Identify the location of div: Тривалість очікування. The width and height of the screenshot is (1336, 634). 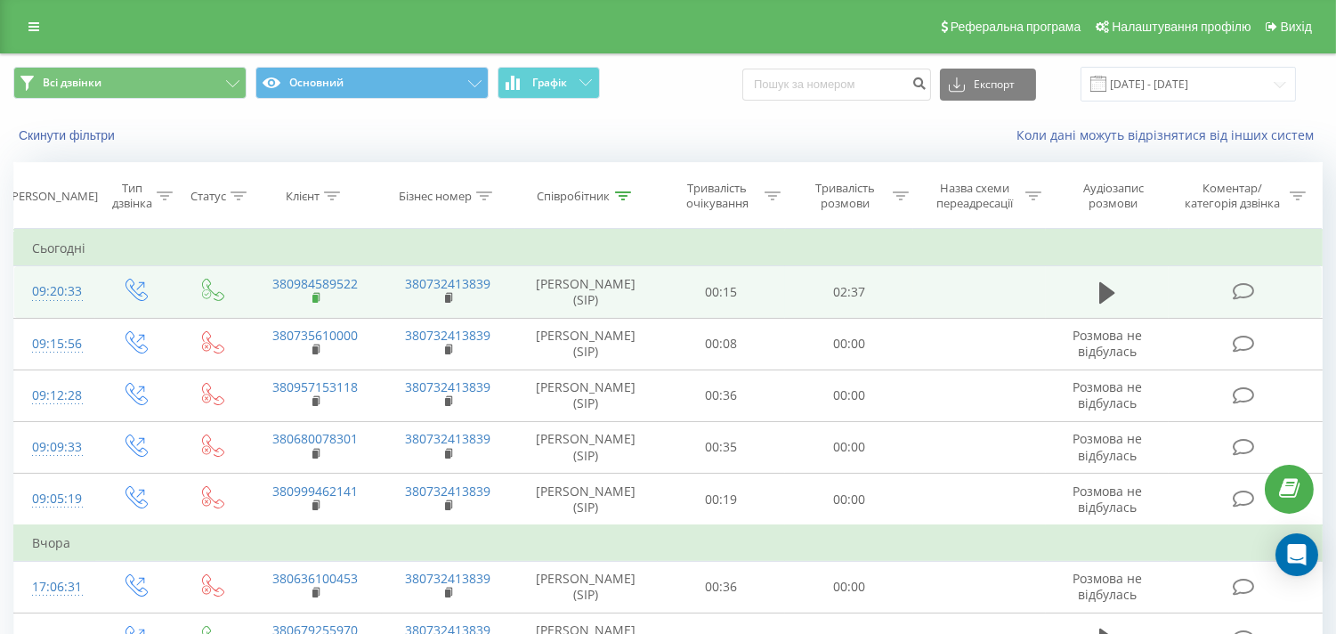
(718, 196).